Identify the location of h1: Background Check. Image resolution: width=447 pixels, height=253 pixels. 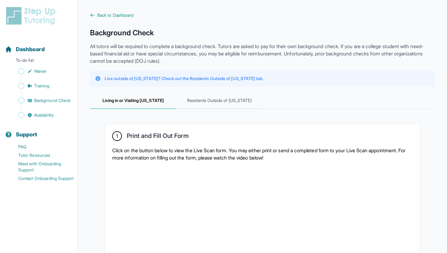
(262, 33).